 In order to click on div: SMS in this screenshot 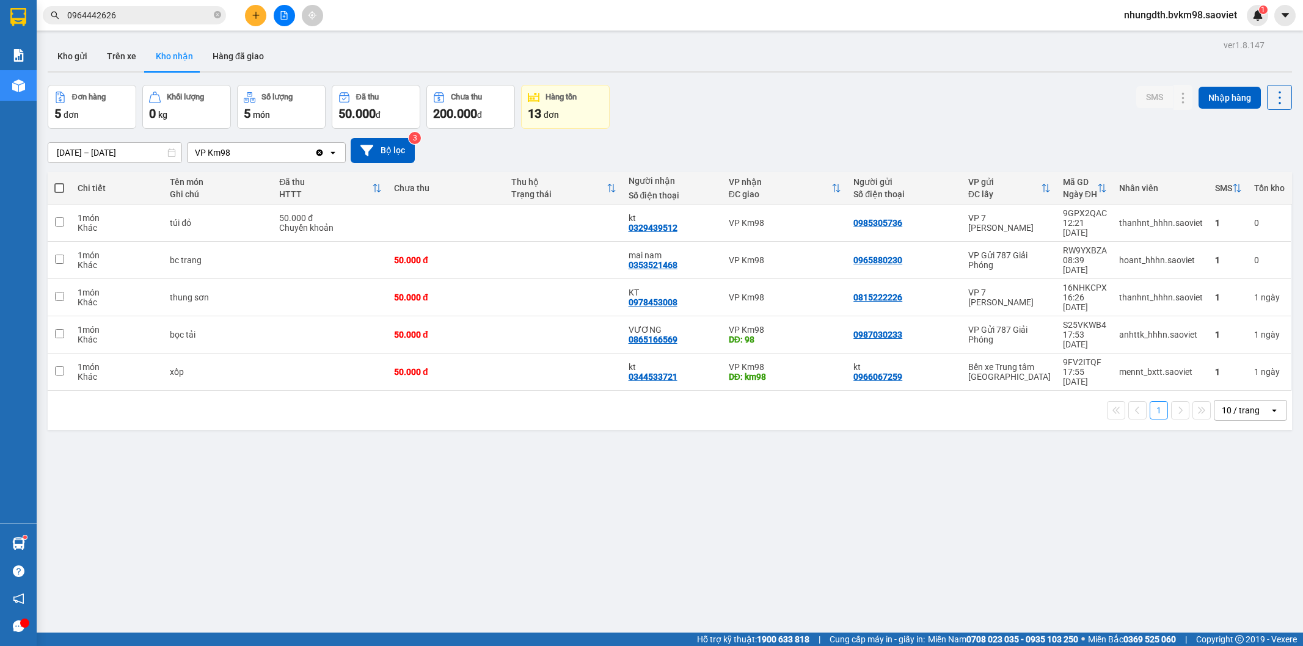, I will do `click(1223, 188)`.